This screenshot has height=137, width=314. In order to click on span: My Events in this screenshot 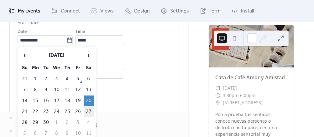, I will do `click(29, 11)`.